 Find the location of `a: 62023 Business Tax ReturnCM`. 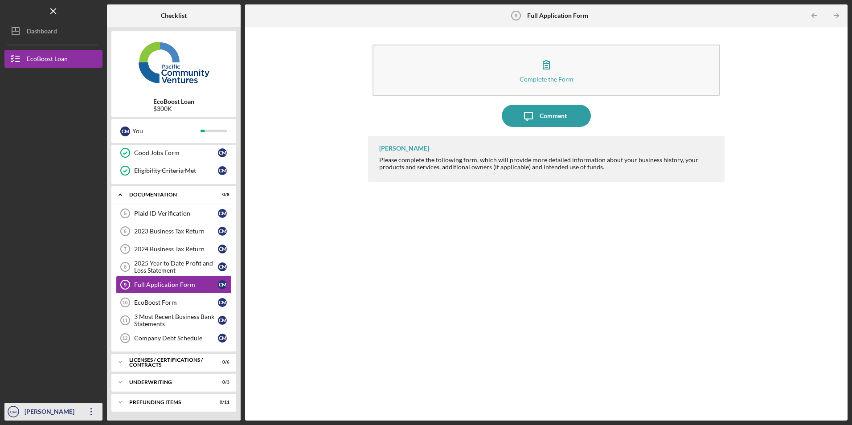

a: 62023 Business Tax ReturnCM is located at coordinates (174, 231).